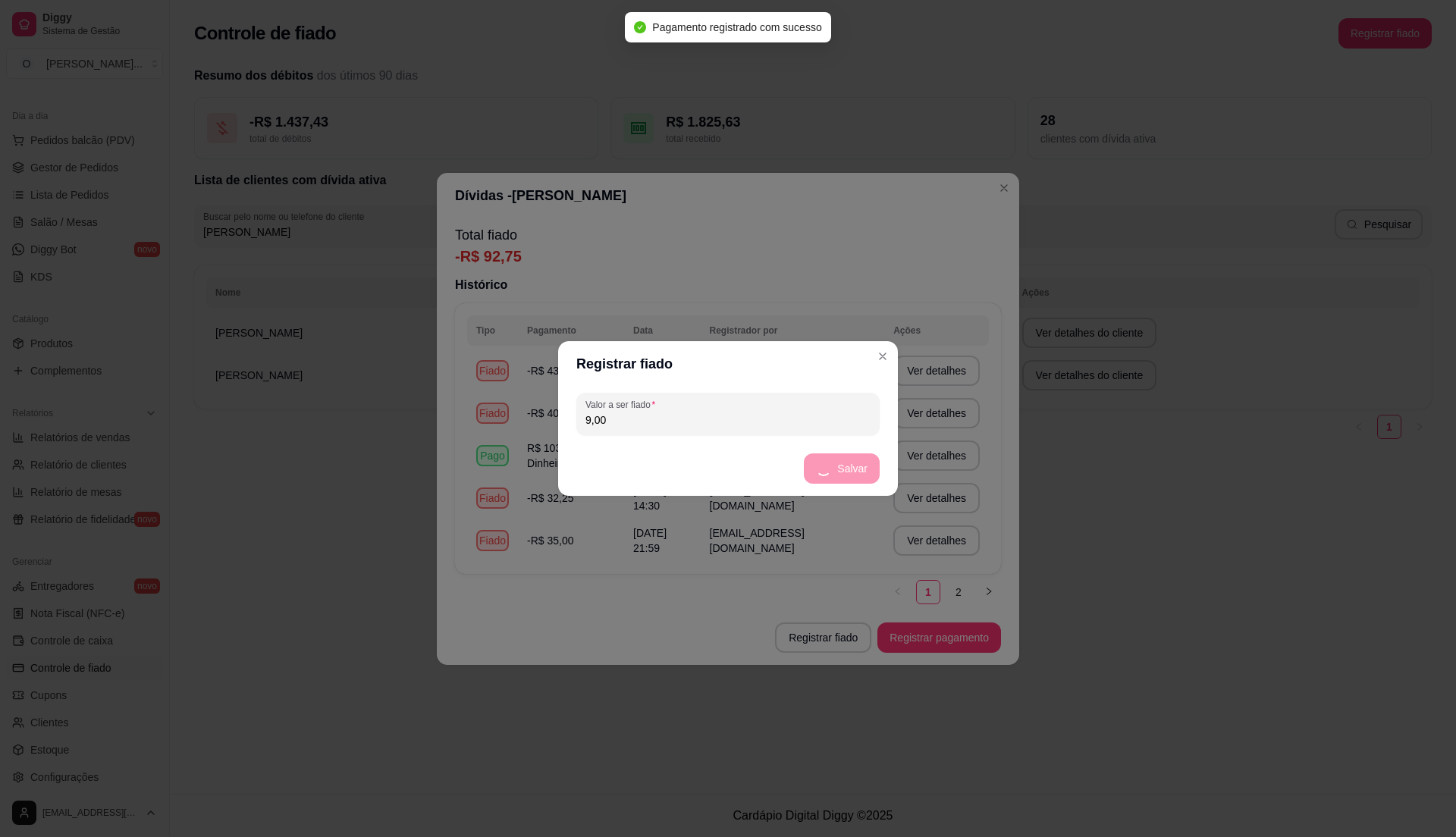 The height and width of the screenshot is (837, 1456). What do you see at coordinates (640, 27) in the screenshot?
I see `span: check-circle` at bounding box center [640, 27].